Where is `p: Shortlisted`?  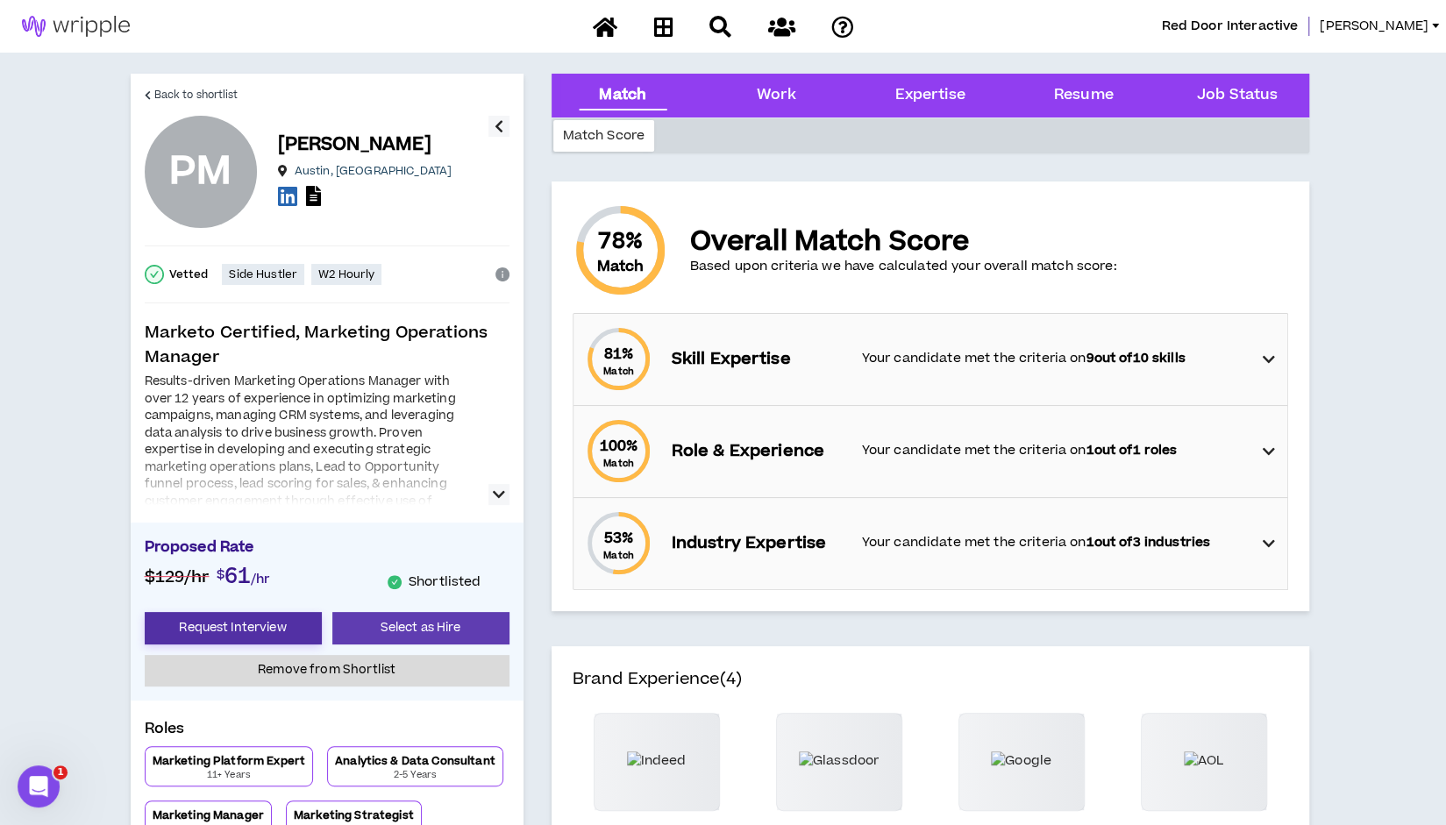 p: Shortlisted is located at coordinates (444, 582).